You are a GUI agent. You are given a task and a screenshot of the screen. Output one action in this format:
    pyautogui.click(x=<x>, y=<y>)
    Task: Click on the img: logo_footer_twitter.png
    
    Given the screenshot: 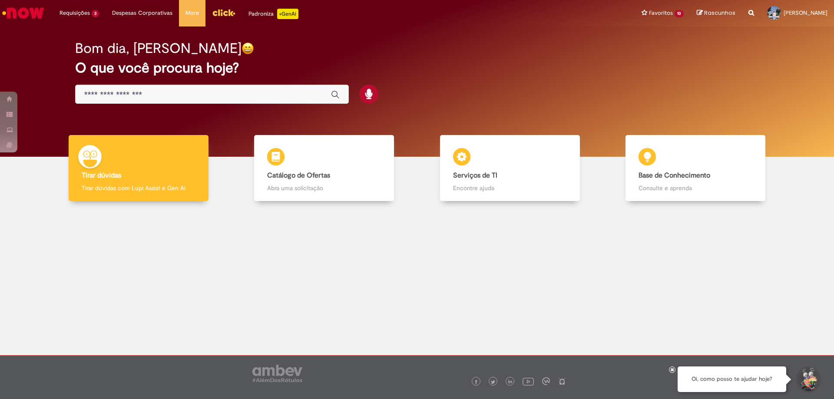 What is the action you would take?
    pyautogui.click(x=493, y=382)
    